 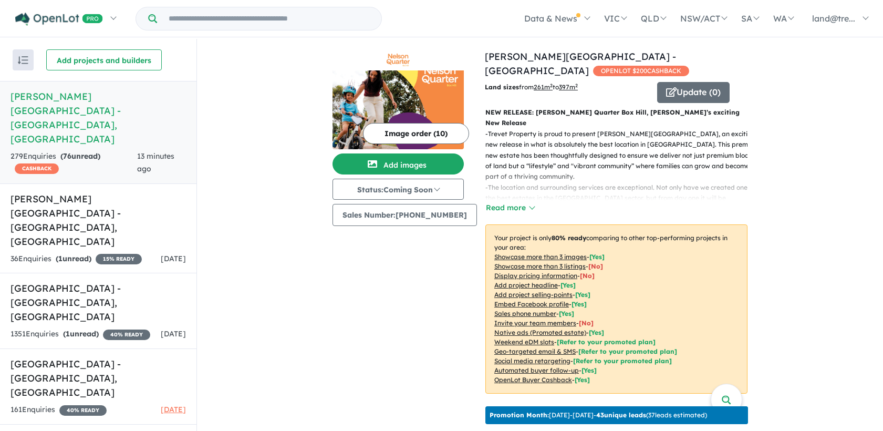 I want to click on span: CASHBACK, so click(x=37, y=169).